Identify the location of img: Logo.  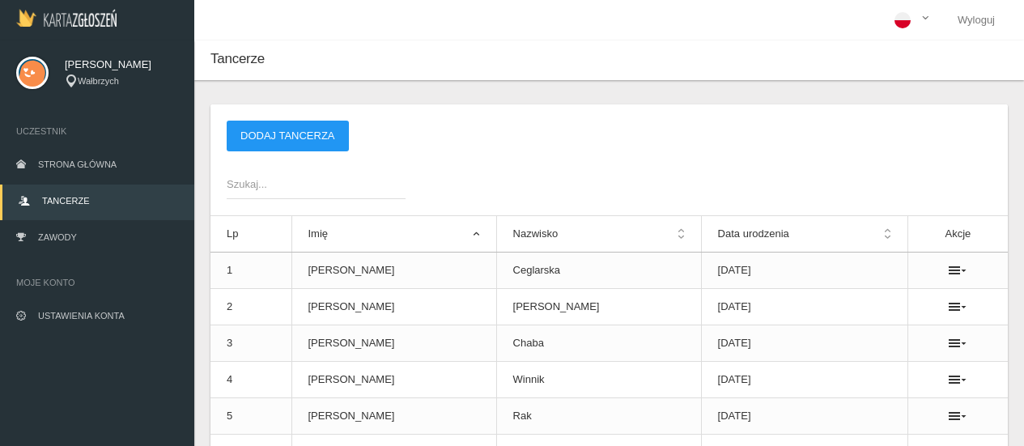
(66, 18).